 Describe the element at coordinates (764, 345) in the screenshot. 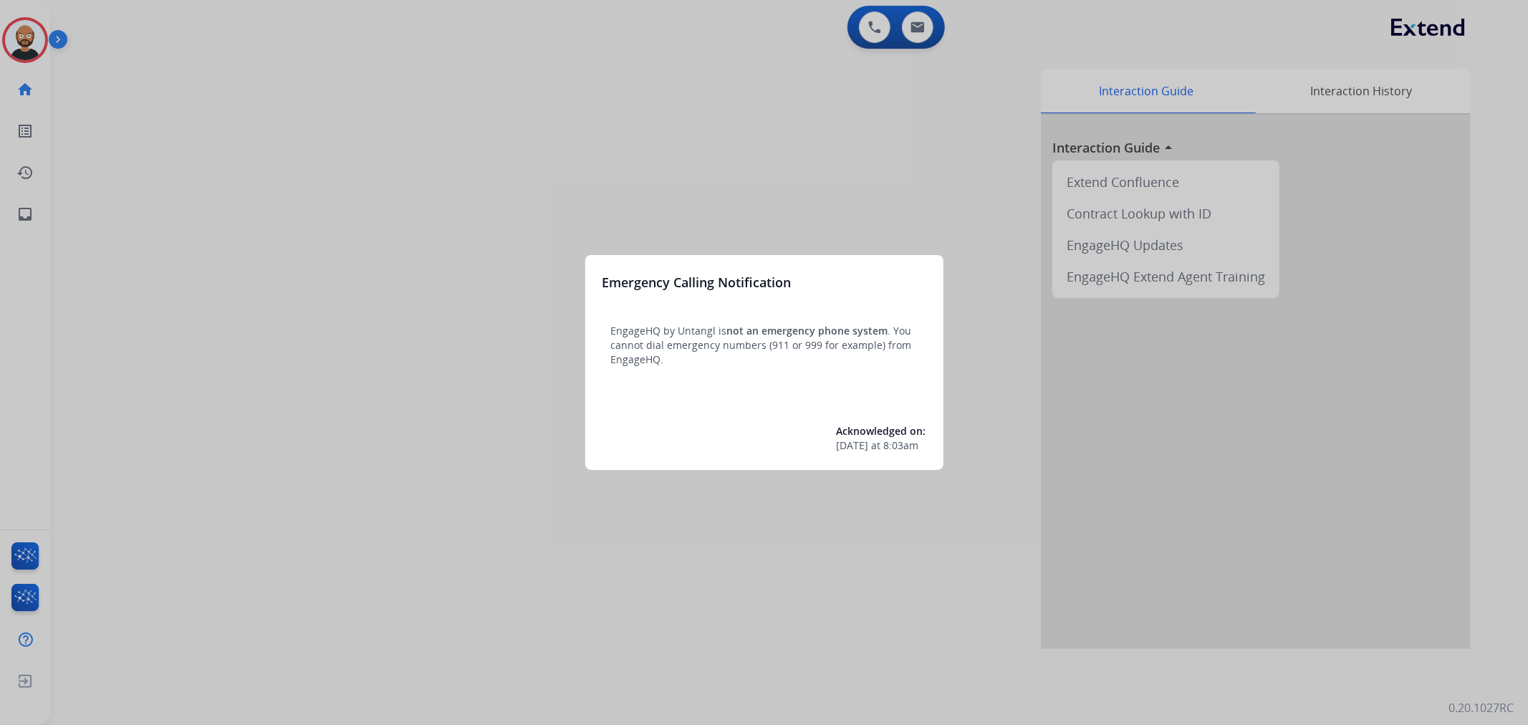

I see `p: EngageHQ by Untangl is . You cannot dial emergency numbers (911 or 999 for example) from EngageHQ.` at that location.